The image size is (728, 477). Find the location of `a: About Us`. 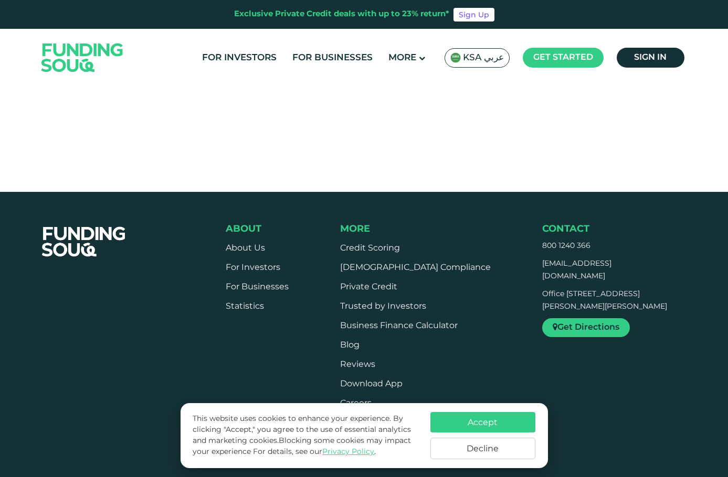

a: About Us is located at coordinates (245, 248).